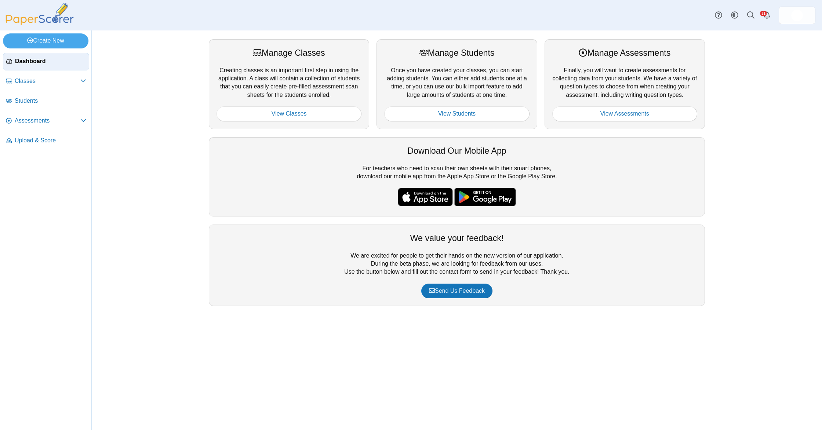 The image size is (822, 430). Describe the element at coordinates (797, 15) in the screenshot. I see `span: d&k prep prep` at that location.